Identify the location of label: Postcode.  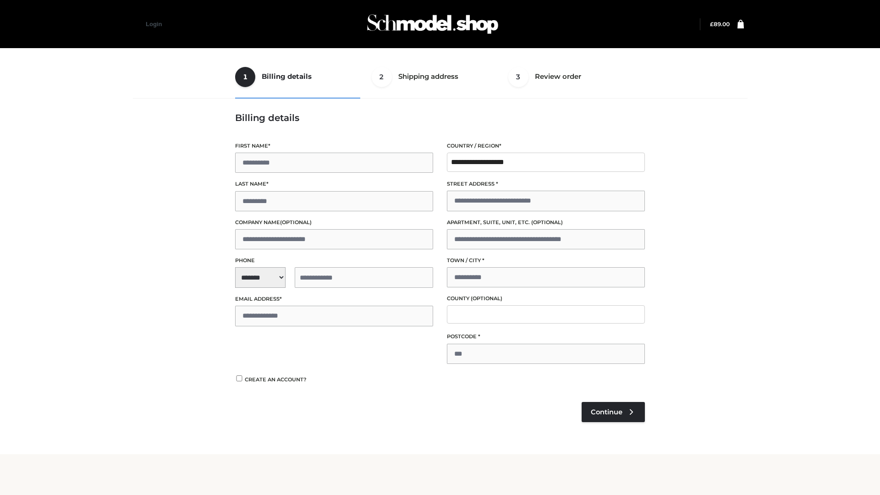
(546, 336).